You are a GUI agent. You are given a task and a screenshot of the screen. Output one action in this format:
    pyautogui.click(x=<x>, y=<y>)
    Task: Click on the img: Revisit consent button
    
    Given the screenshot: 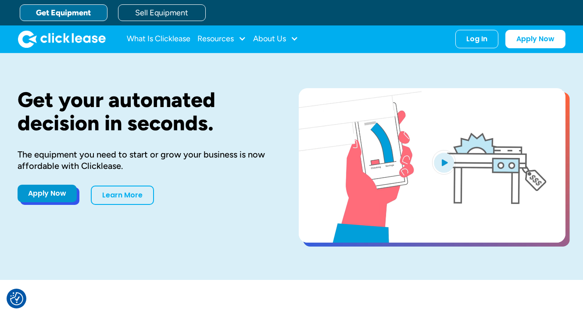 What is the action you would take?
    pyautogui.click(x=17, y=299)
    